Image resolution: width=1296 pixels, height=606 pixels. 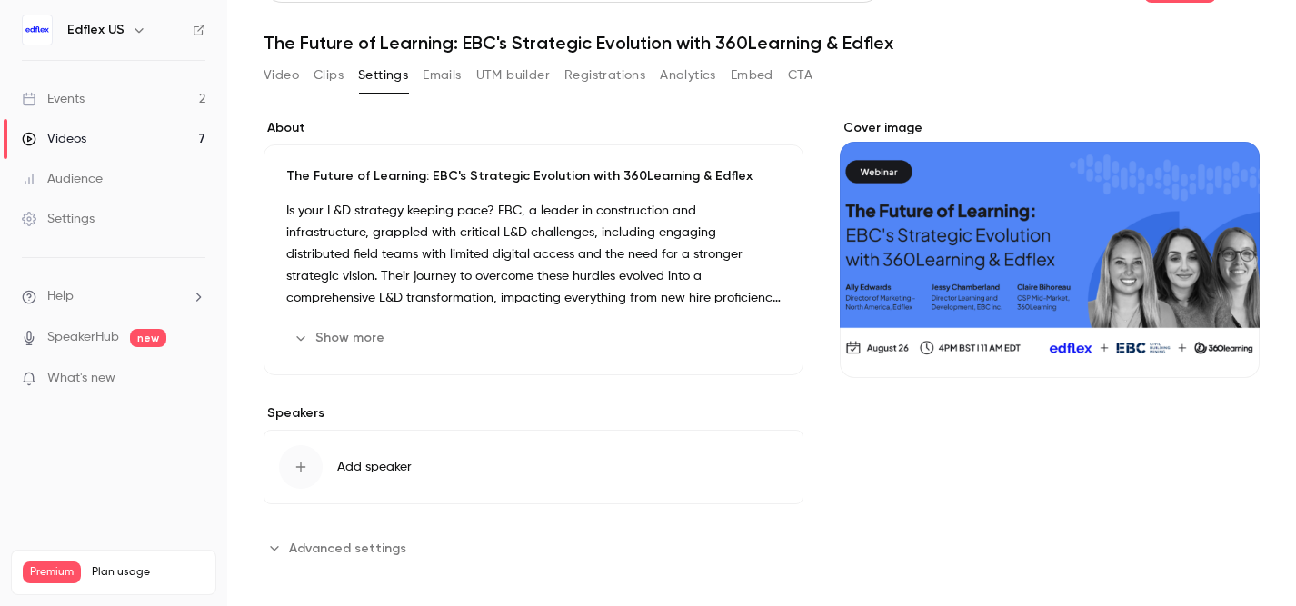 What do you see at coordinates (533, 128) in the screenshot?
I see `label: About` at bounding box center [533, 128].